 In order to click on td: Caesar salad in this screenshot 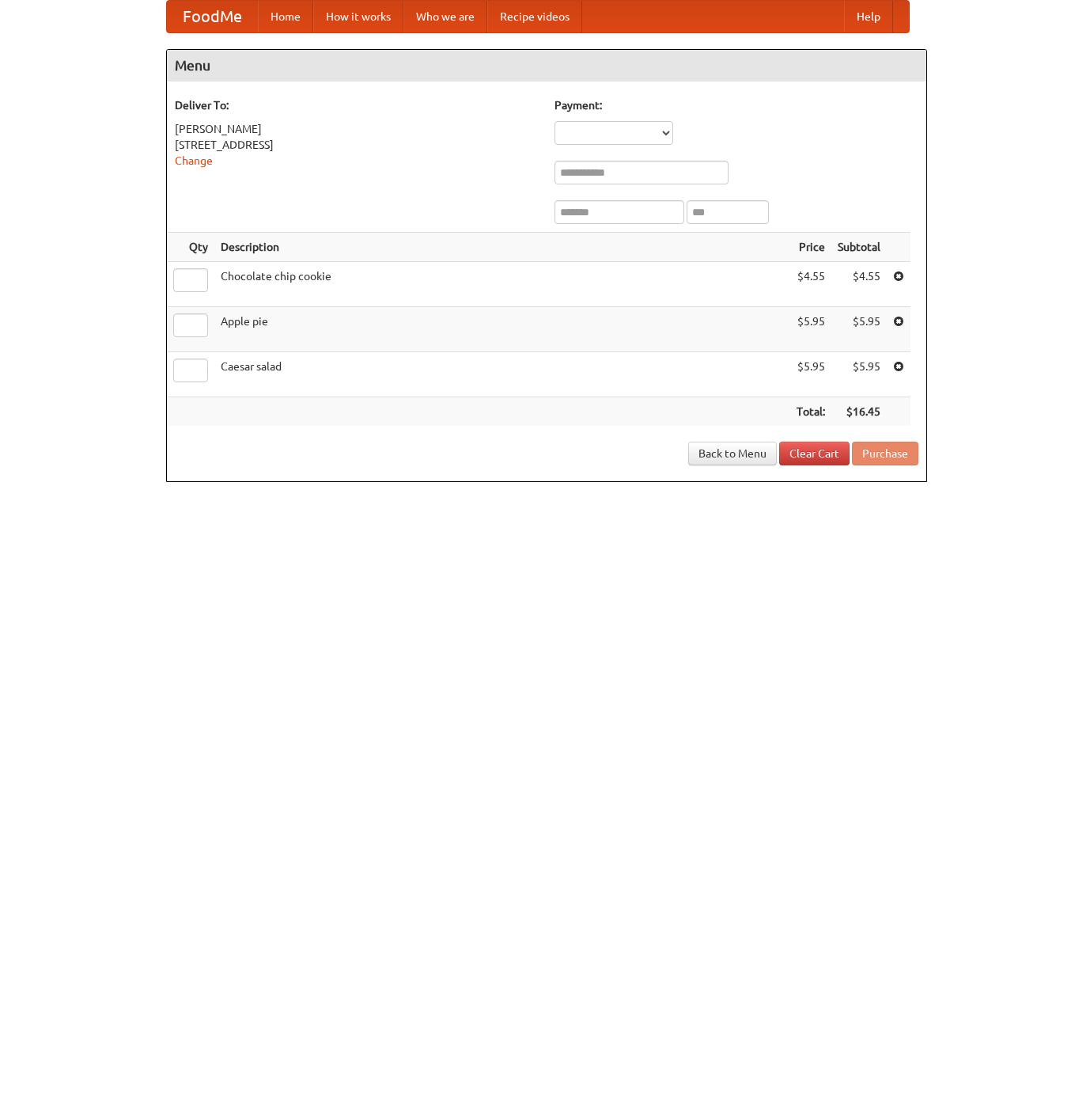, I will do `click(502, 375)`.